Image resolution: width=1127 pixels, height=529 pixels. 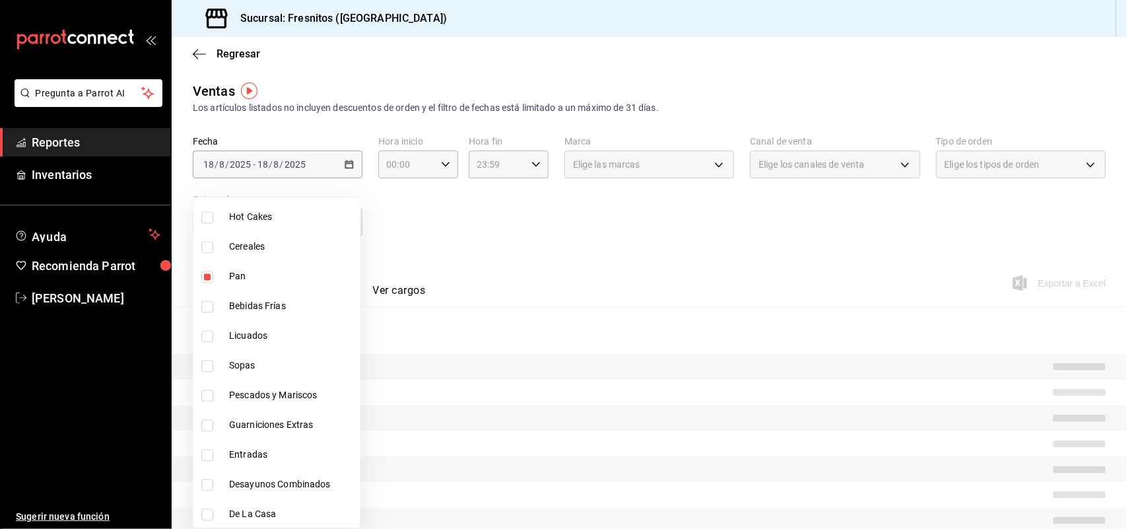 What do you see at coordinates (292, 217) in the screenshot?
I see `span: Hot Cakes` at bounding box center [292, 217].